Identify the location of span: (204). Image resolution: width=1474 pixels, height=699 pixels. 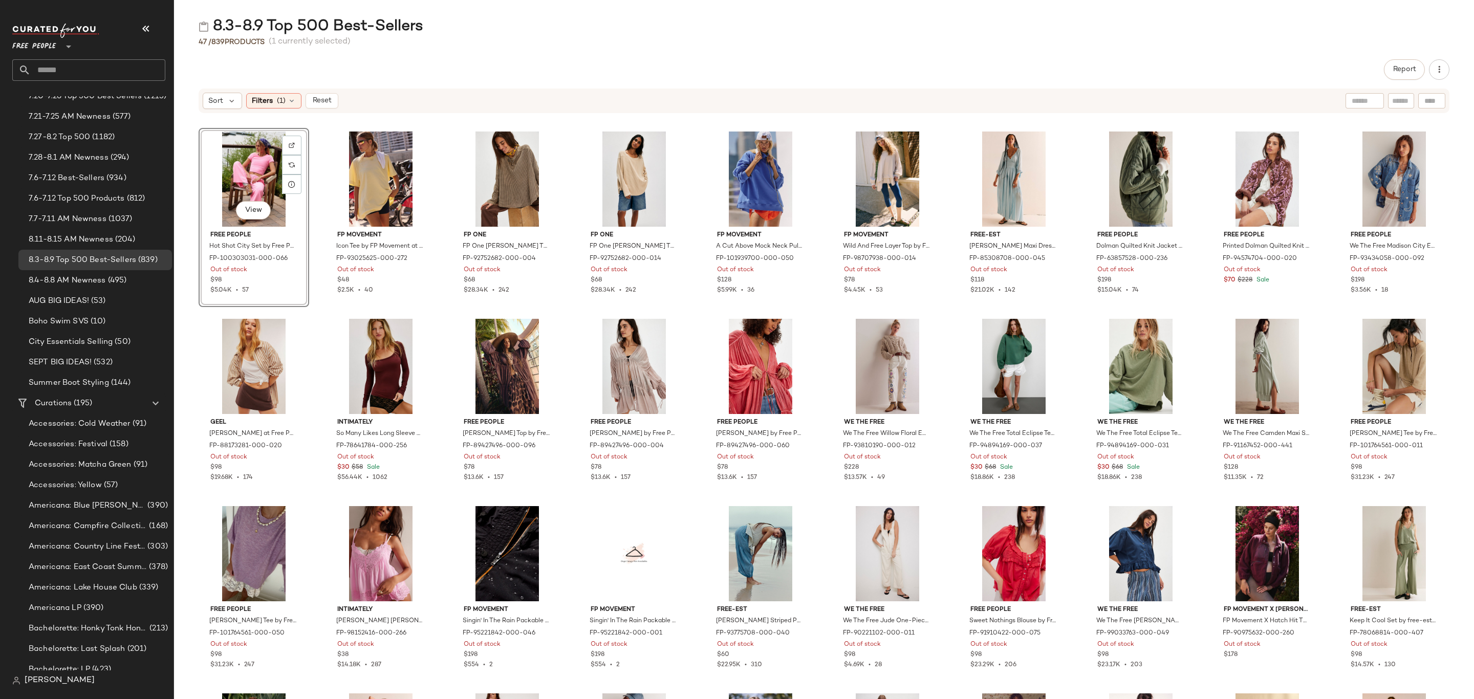
(124, 240).